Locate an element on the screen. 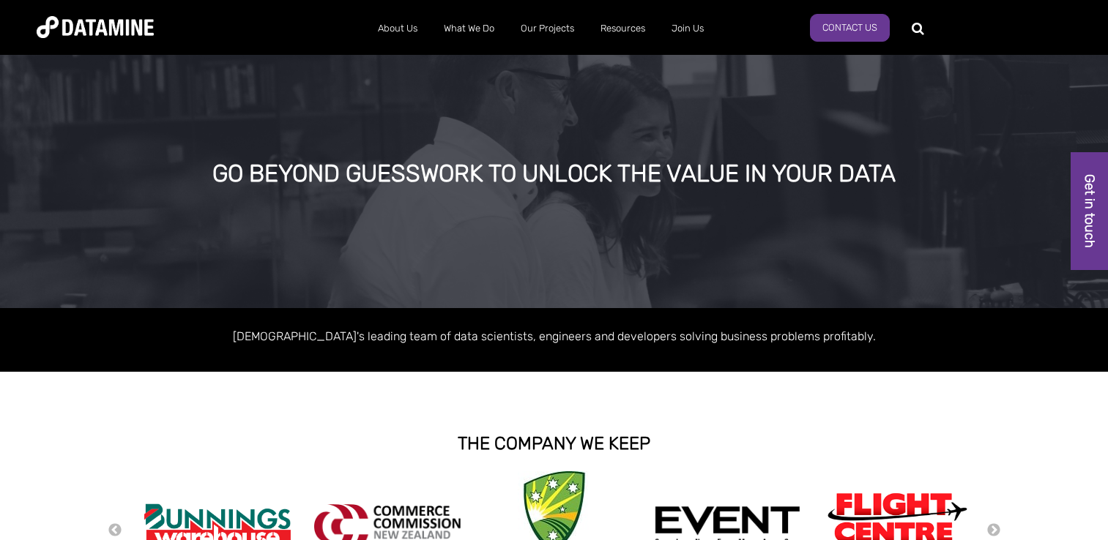  a: Contact Us is located at coordinates (849, 28).